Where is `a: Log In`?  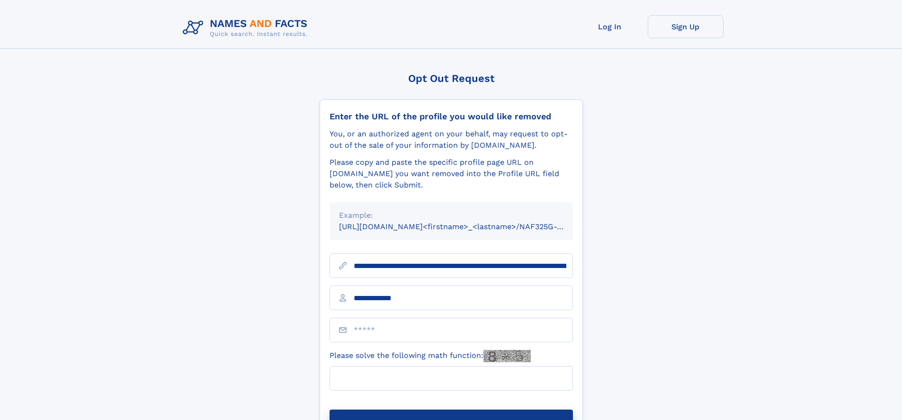
a: Log In is located at coordinates (610, 27).